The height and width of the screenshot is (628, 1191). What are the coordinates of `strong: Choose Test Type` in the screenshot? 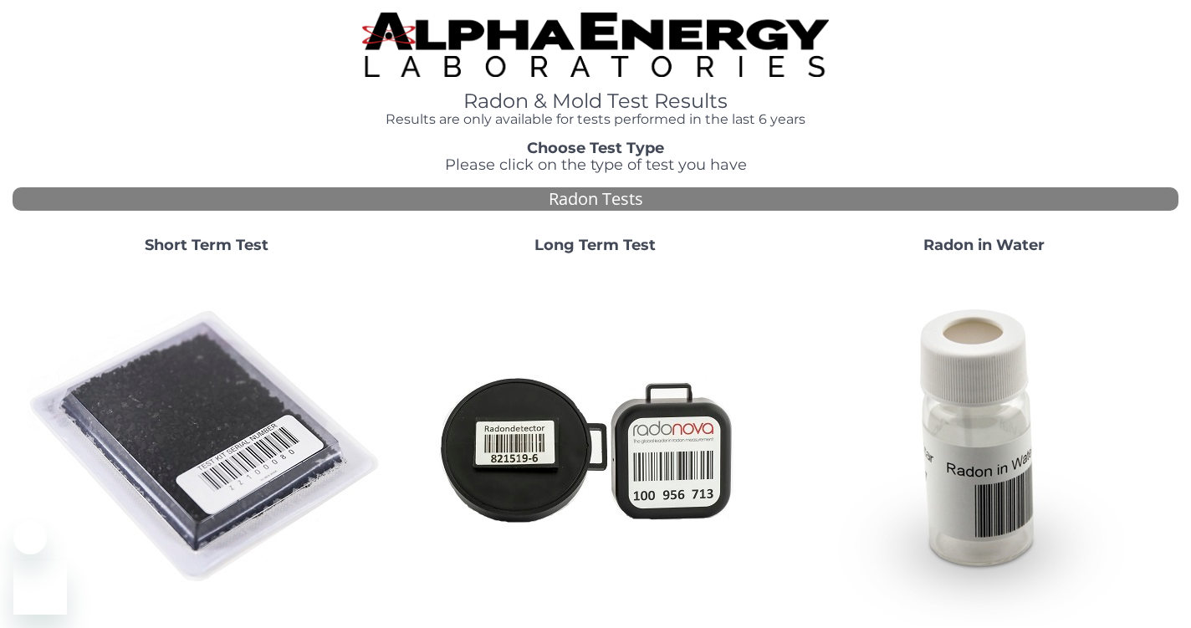 It's located at (596, 148).